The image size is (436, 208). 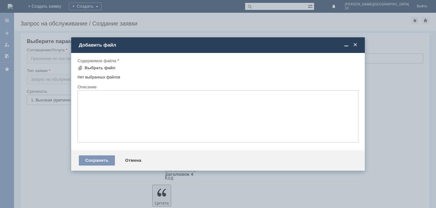 I want to click on span: Закрыть, so click(x=355, y=45).